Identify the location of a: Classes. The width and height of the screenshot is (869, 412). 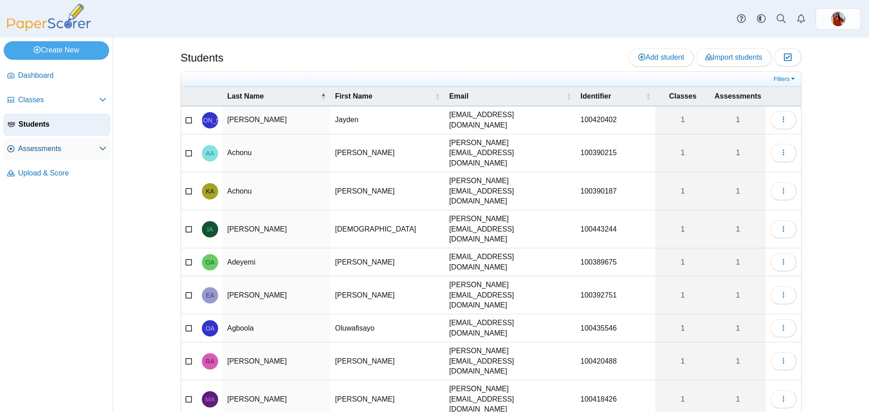
(57, 101).